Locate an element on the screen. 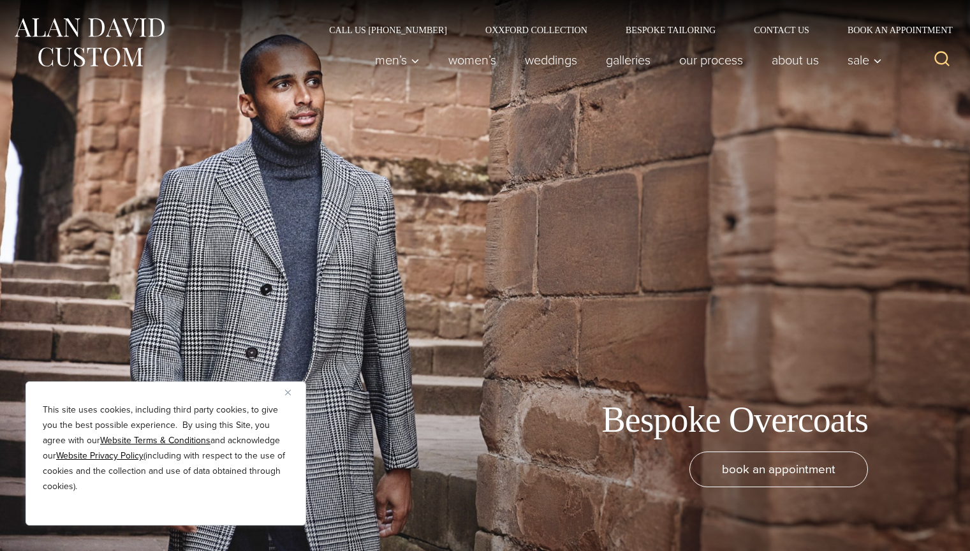  a: Contact Us is located at coordinates (781, 30).